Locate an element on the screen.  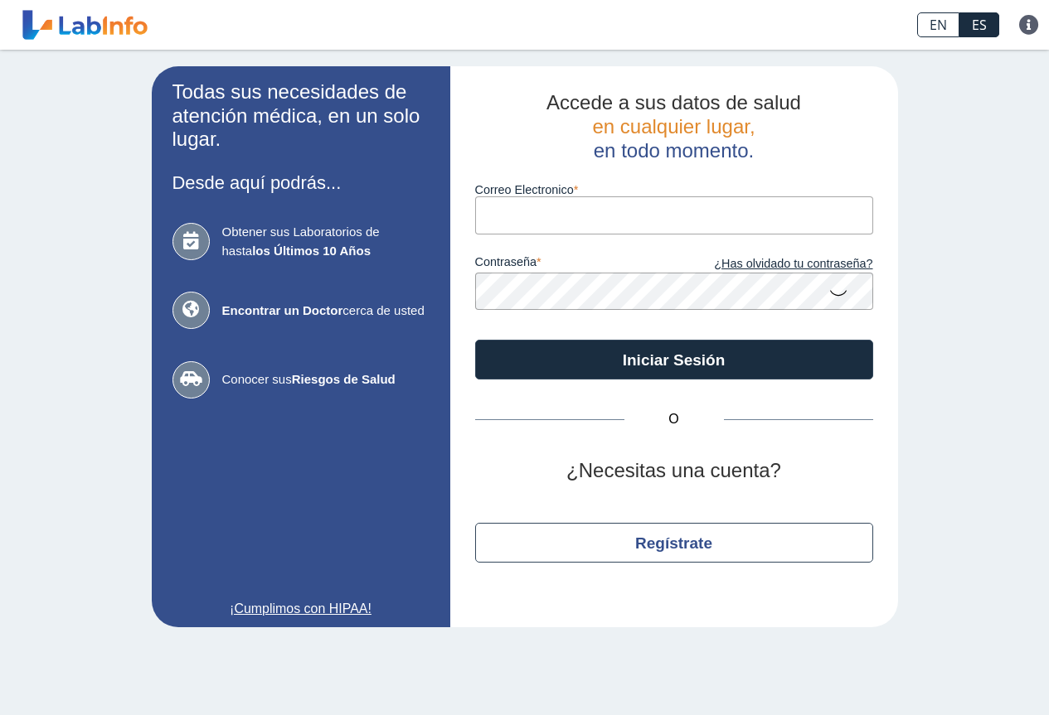
b: los Últimos 10 Años is located at coordinates (311, 250).